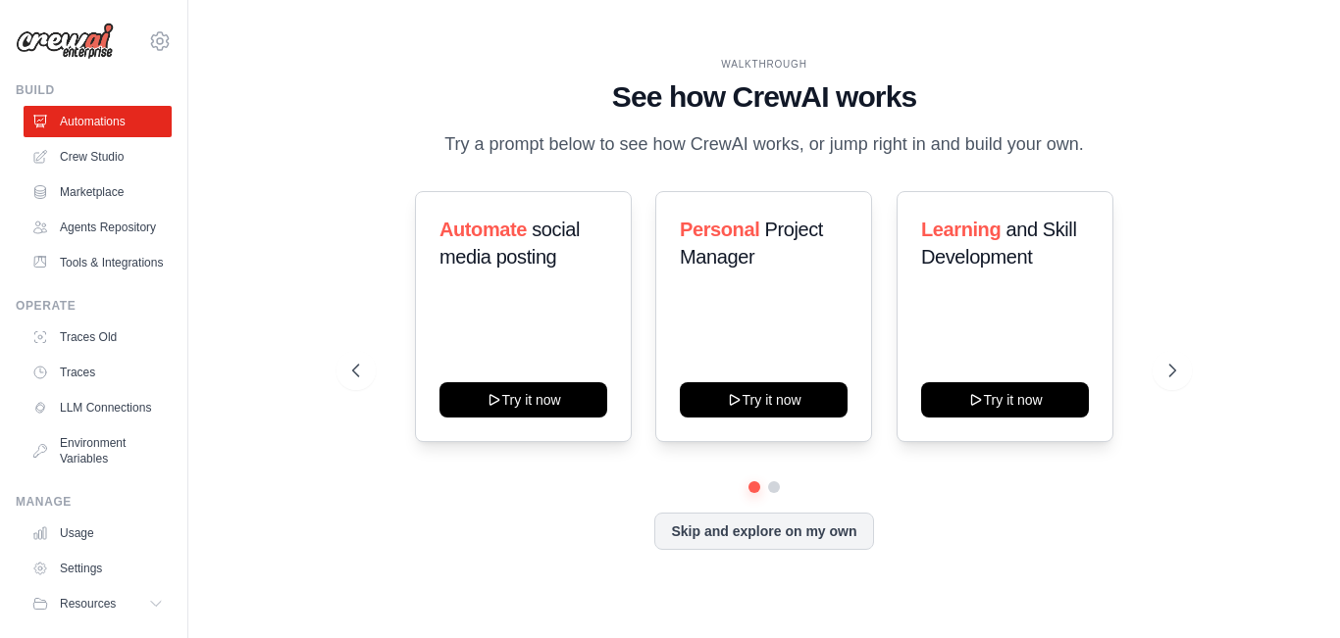 This screenshot has height=638, width=1340. Describe the element at coordinates (97, 373) in the screenshot. I see `a: Traces` at that location.